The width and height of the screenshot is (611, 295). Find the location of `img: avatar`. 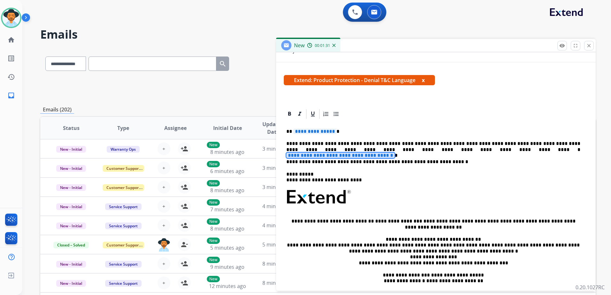

img: avatar is located at coordinates (11, 18).